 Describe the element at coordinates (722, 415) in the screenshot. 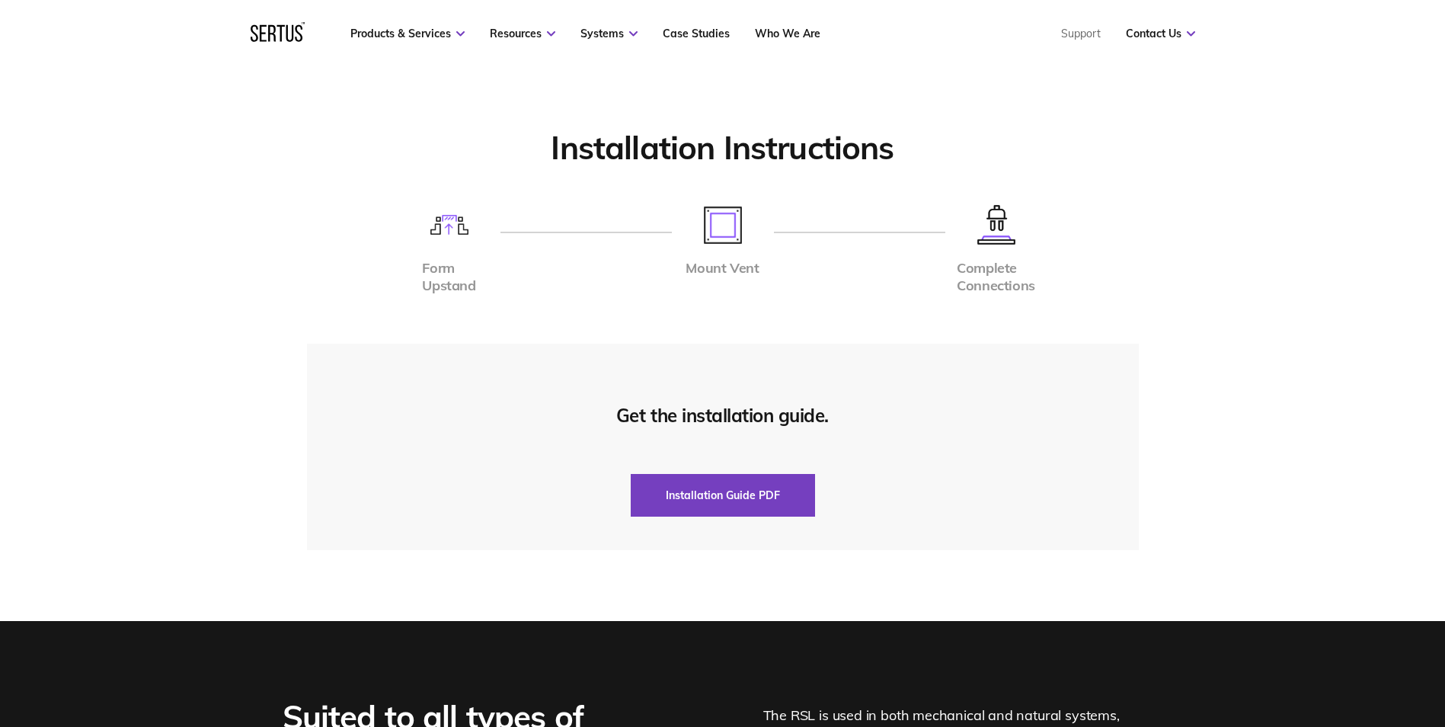

I see `div: Get the installation guide.` at that location.